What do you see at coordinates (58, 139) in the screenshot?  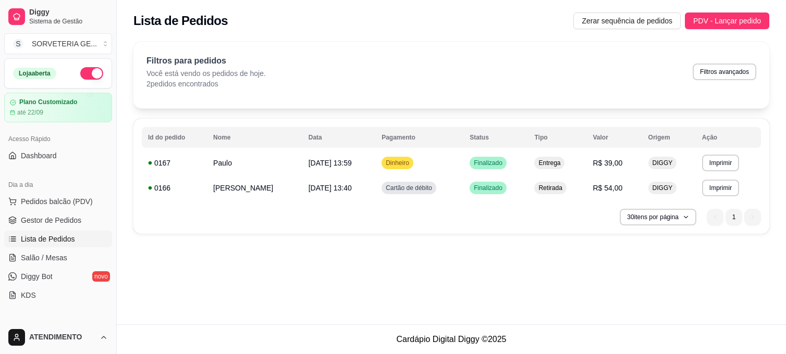 I see `div: Acesso Rápido` at bounding box center [58, 139].